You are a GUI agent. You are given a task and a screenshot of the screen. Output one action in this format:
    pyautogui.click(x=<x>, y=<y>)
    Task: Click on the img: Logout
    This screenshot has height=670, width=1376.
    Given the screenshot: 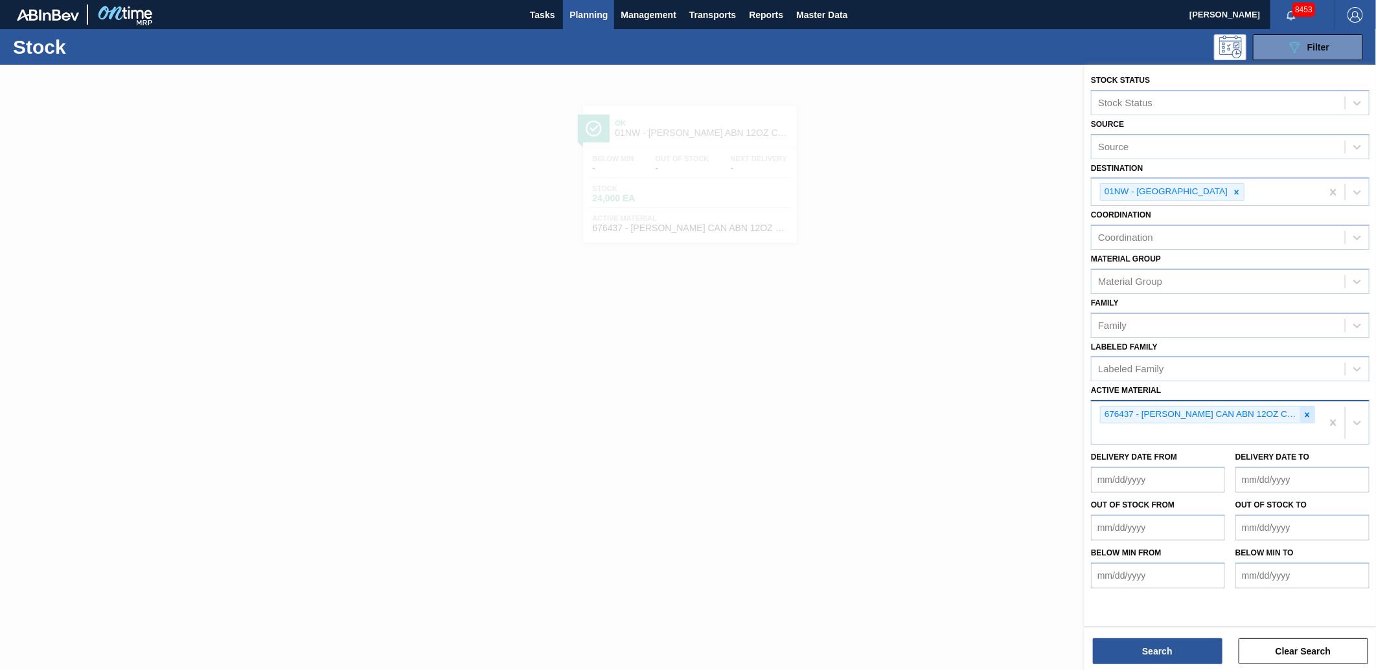 What is the action you would take?
    pyautogui.click(x=1355, y=15)
    